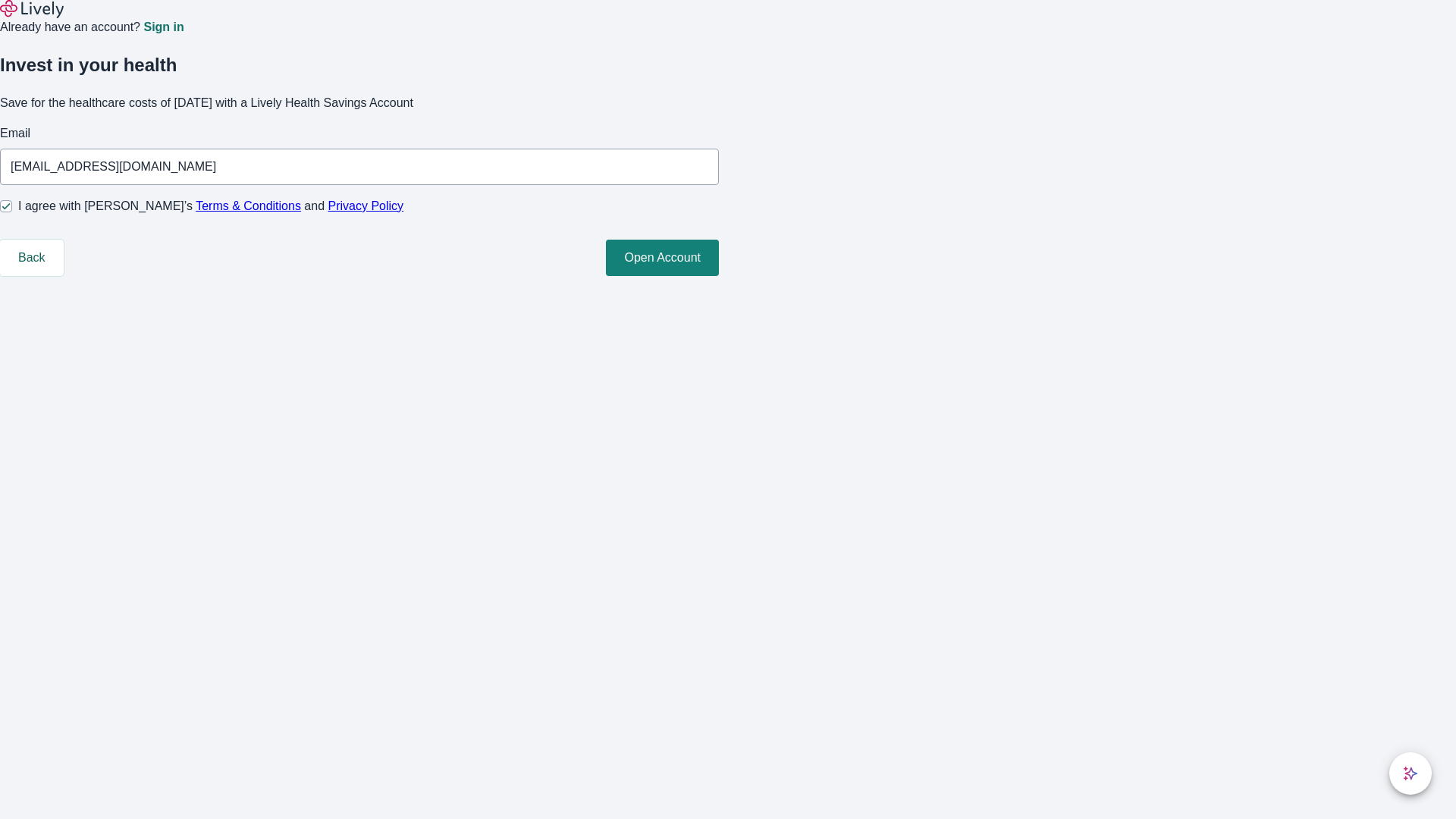  Describe the element at coordinates (1411, 774) in the screenshot. I see `svg: Lively AI Assistant` at that location.